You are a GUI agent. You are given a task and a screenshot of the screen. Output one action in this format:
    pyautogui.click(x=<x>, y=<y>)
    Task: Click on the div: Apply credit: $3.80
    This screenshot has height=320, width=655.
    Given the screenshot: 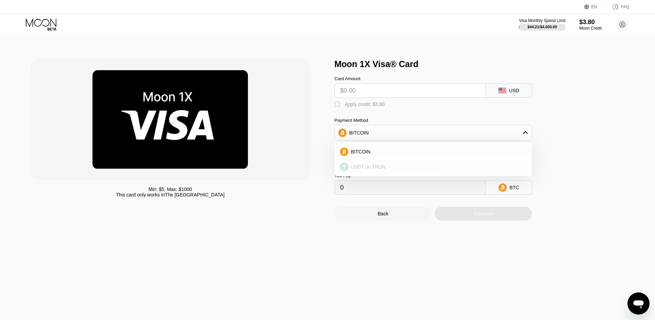 What is the action you would take?
    pyautogui.click(x=365, y=104)
    